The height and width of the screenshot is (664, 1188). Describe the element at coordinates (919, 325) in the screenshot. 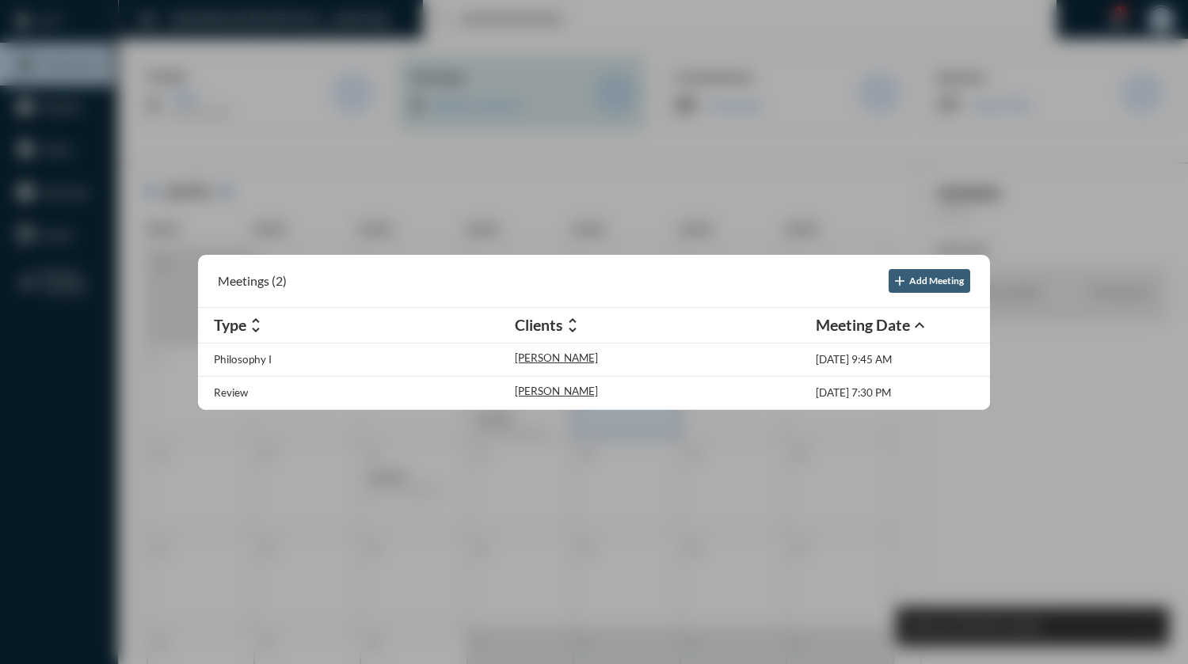

I see `mat-icon: expand_less` at that location.